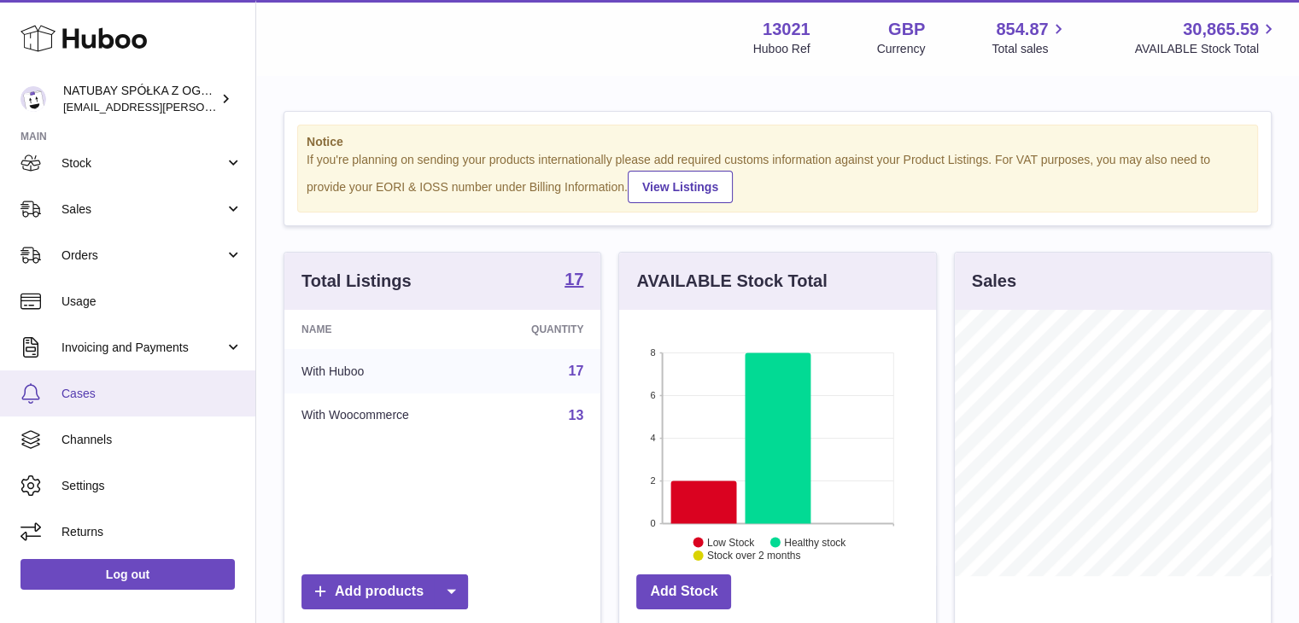  Describe the element at coordinates (653, 438) in the screenshot. I see `text: 4` at that location.